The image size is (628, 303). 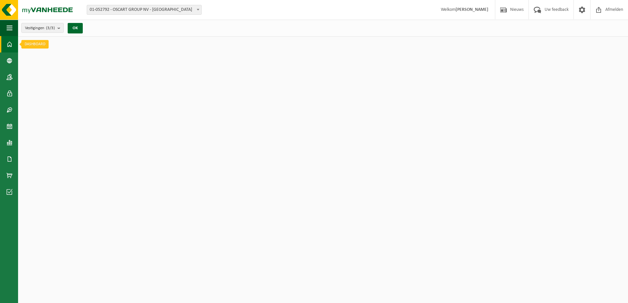 I want to click on button: Vestigingen(3/3), so click(x=42, y=28).